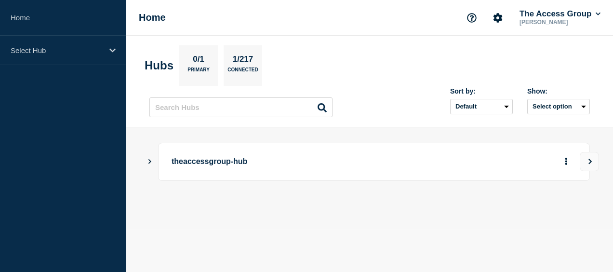  What do you see at coordinates (482, 107) in the screenshot?
I see `select: Sort by` at bounding box center [482, 107].